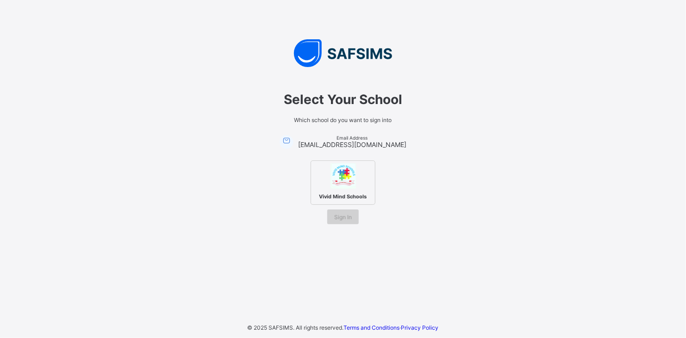 This screenshot has width=686, height=338. I want to click on span: © 2025 SAFSIMS. All rights reserved., so click(296, 328).